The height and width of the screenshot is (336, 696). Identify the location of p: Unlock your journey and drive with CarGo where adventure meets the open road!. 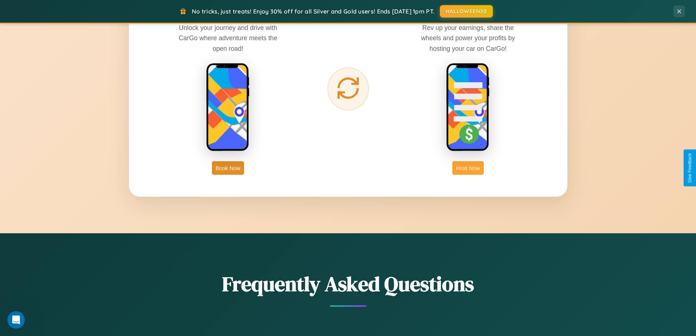
(228, 38).